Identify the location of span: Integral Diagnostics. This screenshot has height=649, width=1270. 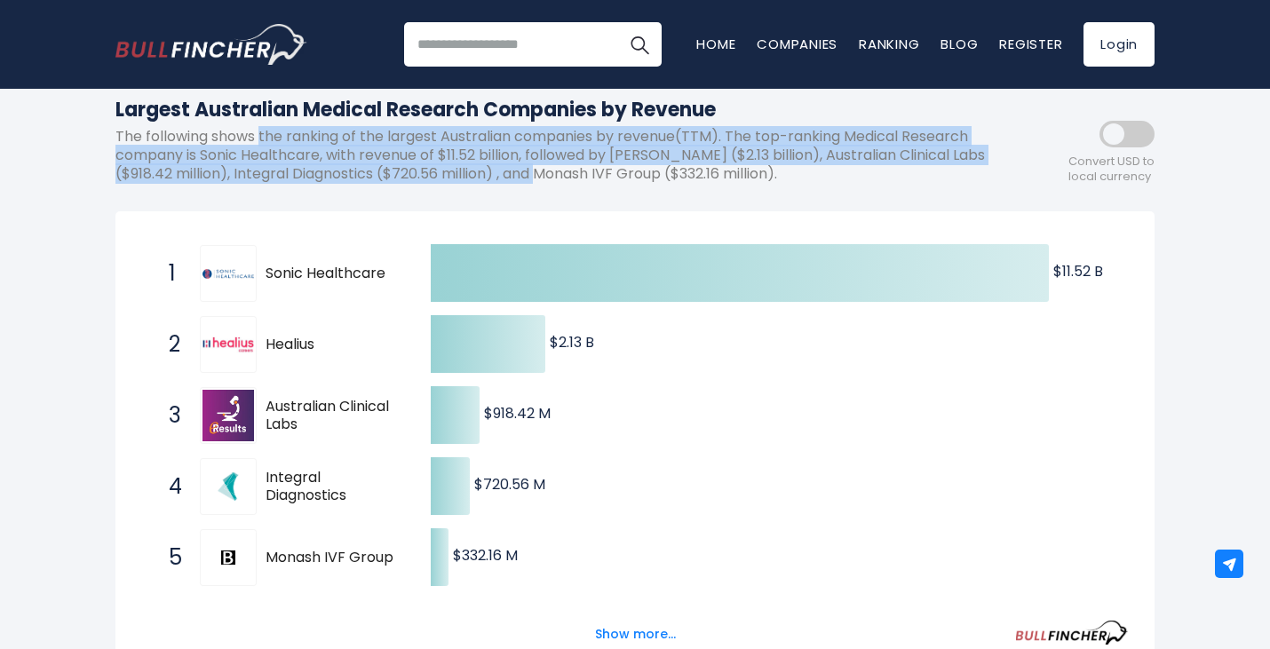
(332, 487).